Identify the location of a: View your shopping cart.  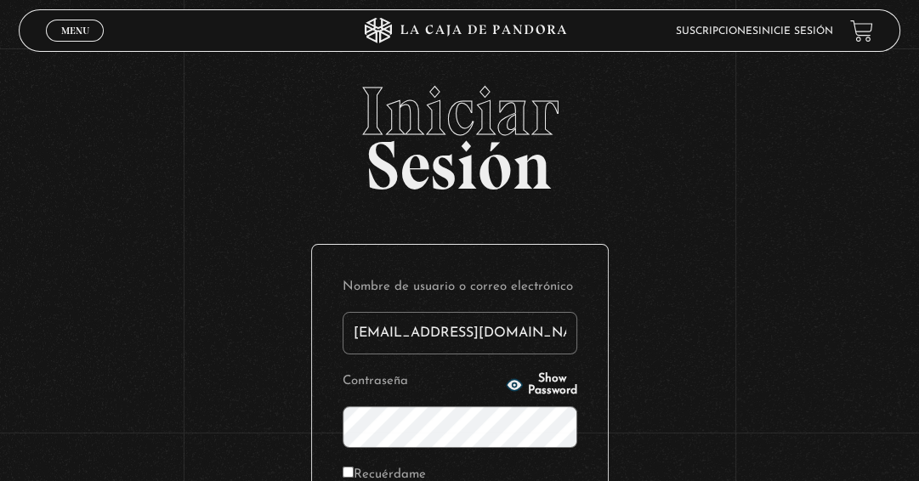
(861, 31).